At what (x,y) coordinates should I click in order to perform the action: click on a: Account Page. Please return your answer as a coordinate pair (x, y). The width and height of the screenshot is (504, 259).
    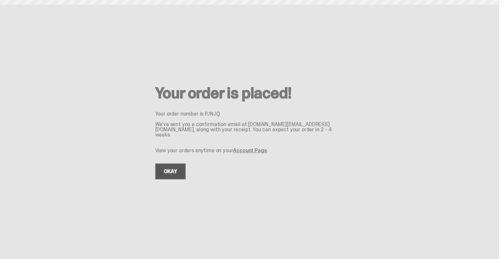
    Looking at the image, I should click on (250, 151).